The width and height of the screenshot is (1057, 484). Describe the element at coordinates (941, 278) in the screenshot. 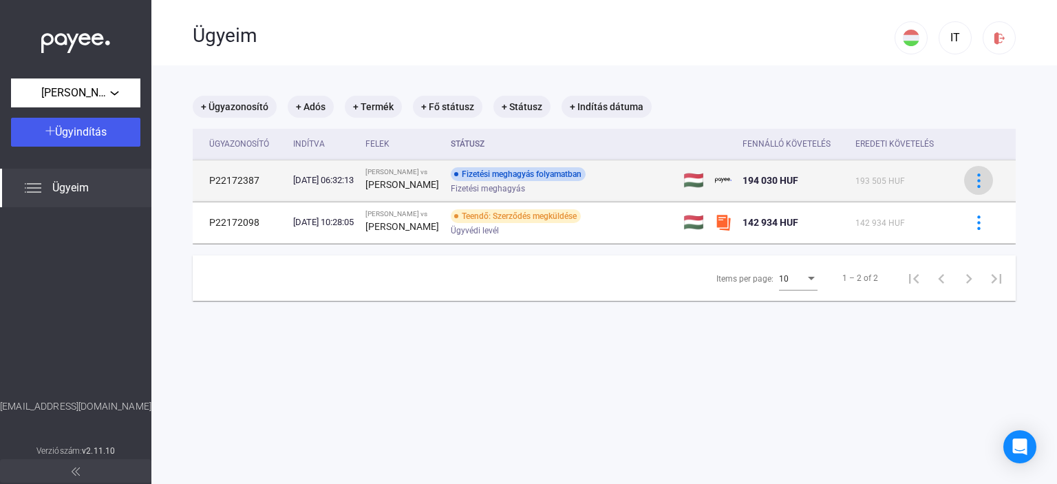

I see `button: Previous page` at that location.